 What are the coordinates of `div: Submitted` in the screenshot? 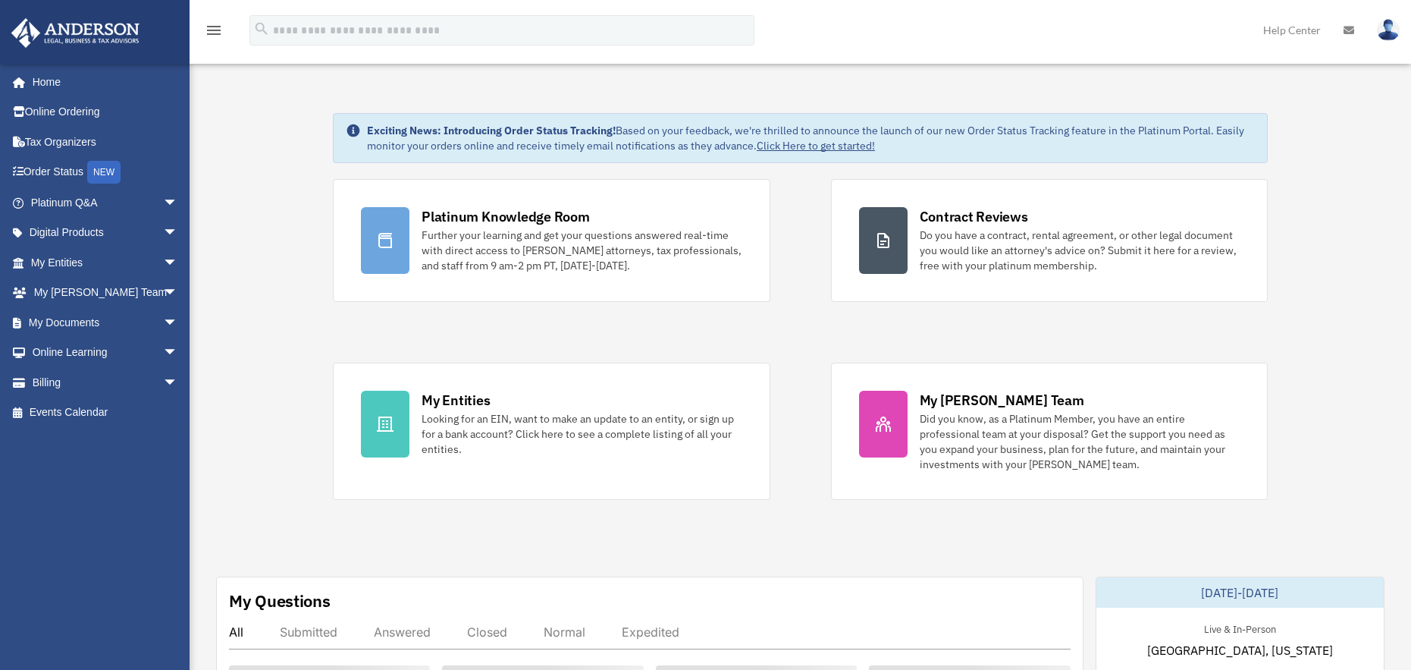 It's located at (309, 632).